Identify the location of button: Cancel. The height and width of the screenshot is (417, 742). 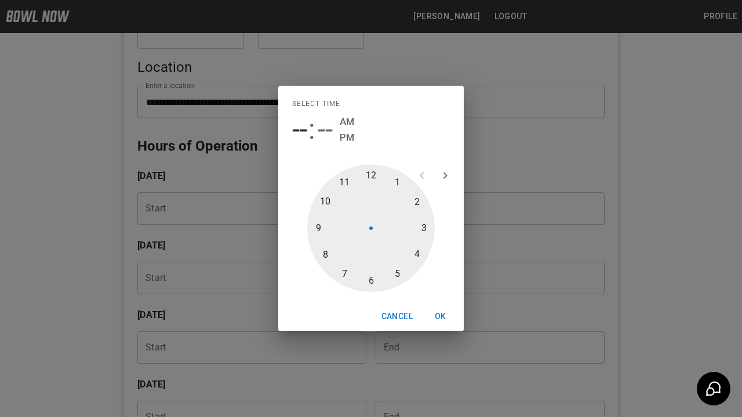
(397, 316).